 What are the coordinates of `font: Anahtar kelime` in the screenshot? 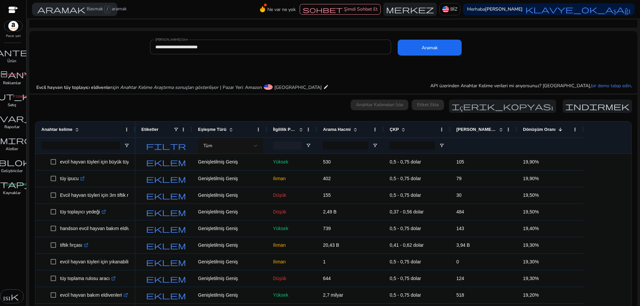 It's located at (57, 129).